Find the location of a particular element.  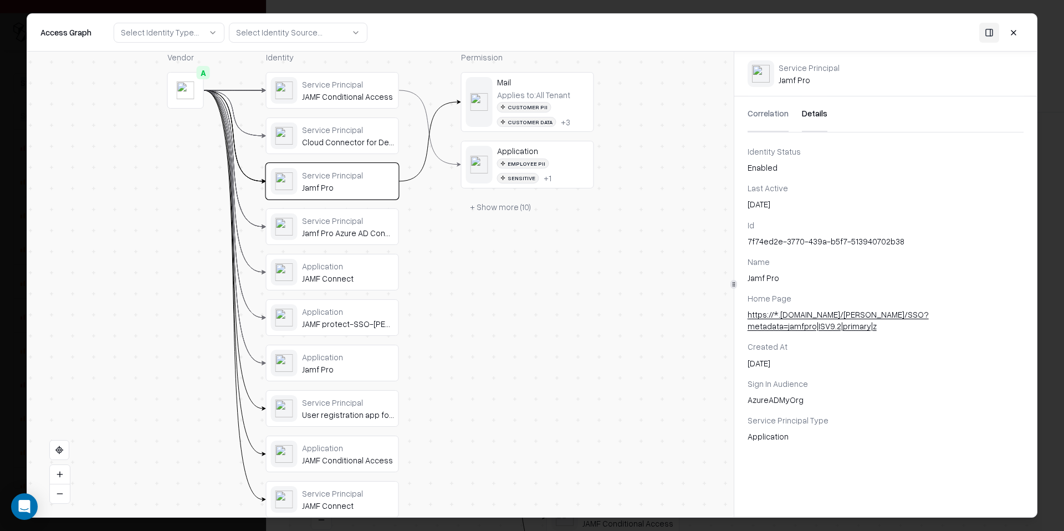

div: Service Principal Type is located at coordinates (886, 420).